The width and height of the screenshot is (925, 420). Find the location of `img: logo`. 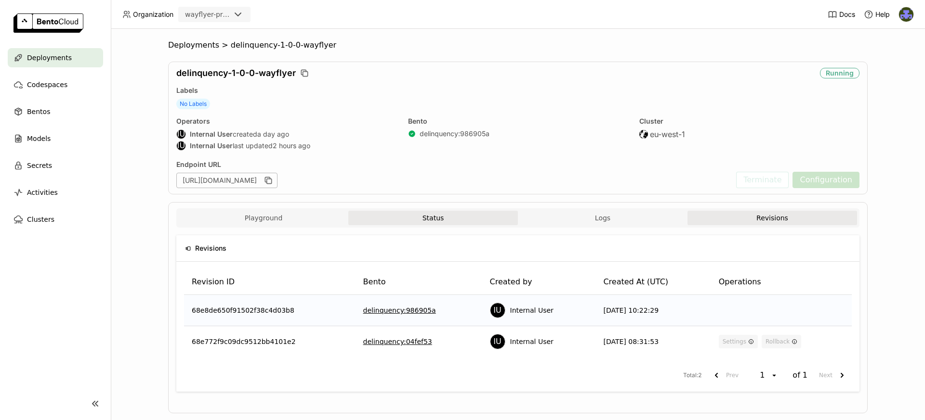

img: logo is located at coordinates (48, 23).